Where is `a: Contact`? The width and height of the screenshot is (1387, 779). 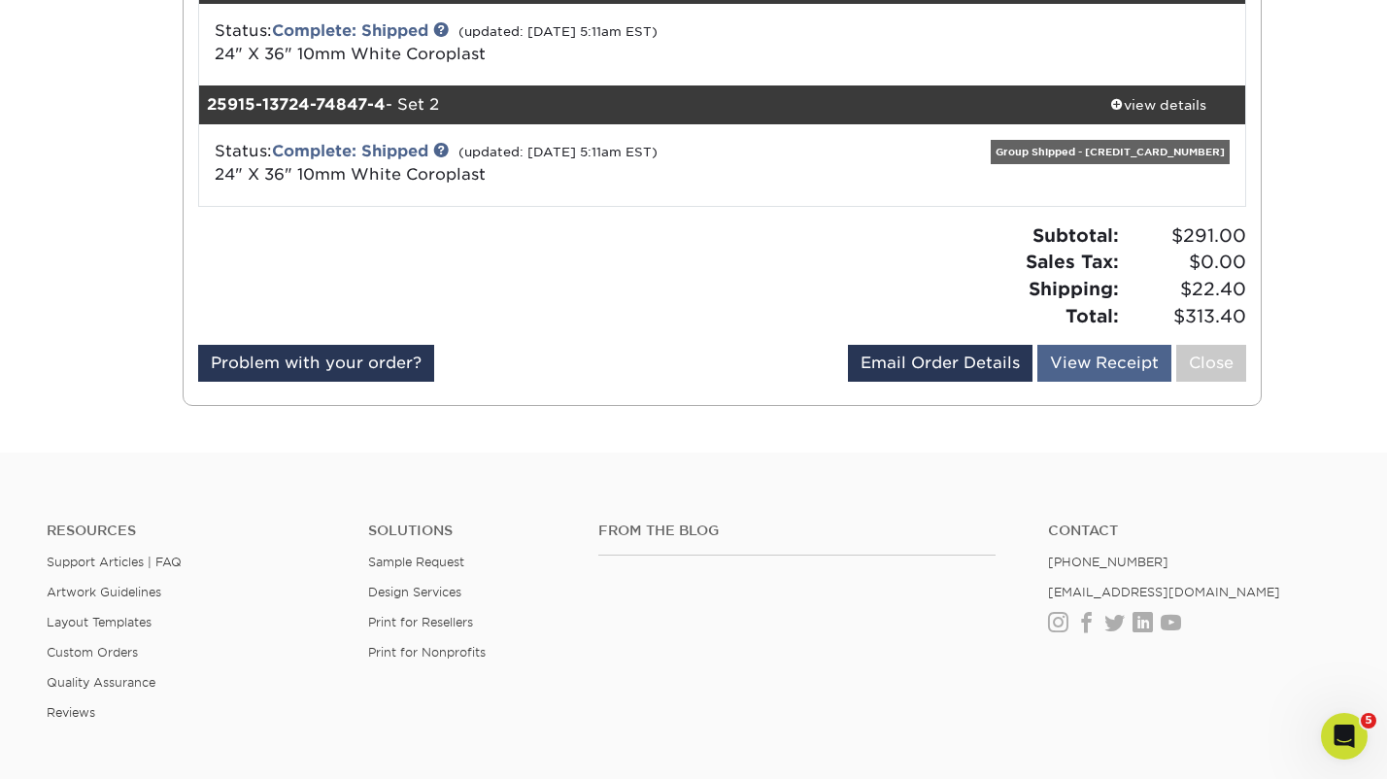 a: Contact is located at coordinates (1193, 530).